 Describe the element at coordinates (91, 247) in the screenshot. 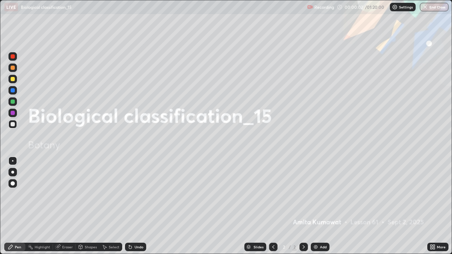

I see `div: Shapes` at that location.